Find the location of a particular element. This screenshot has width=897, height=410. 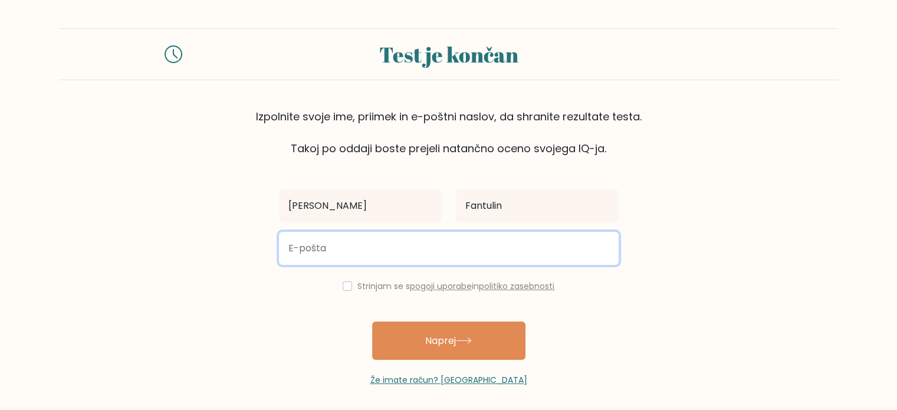

font: Test je končan is located at coordinates (449, 54).